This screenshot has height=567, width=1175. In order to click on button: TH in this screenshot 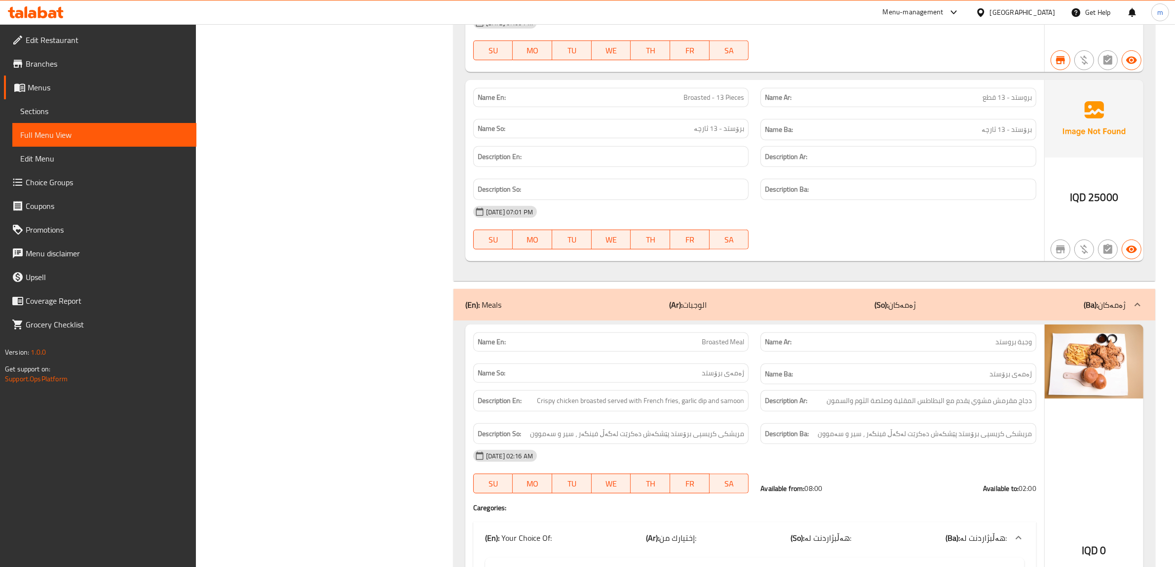, I will do `click(651, 50)`.